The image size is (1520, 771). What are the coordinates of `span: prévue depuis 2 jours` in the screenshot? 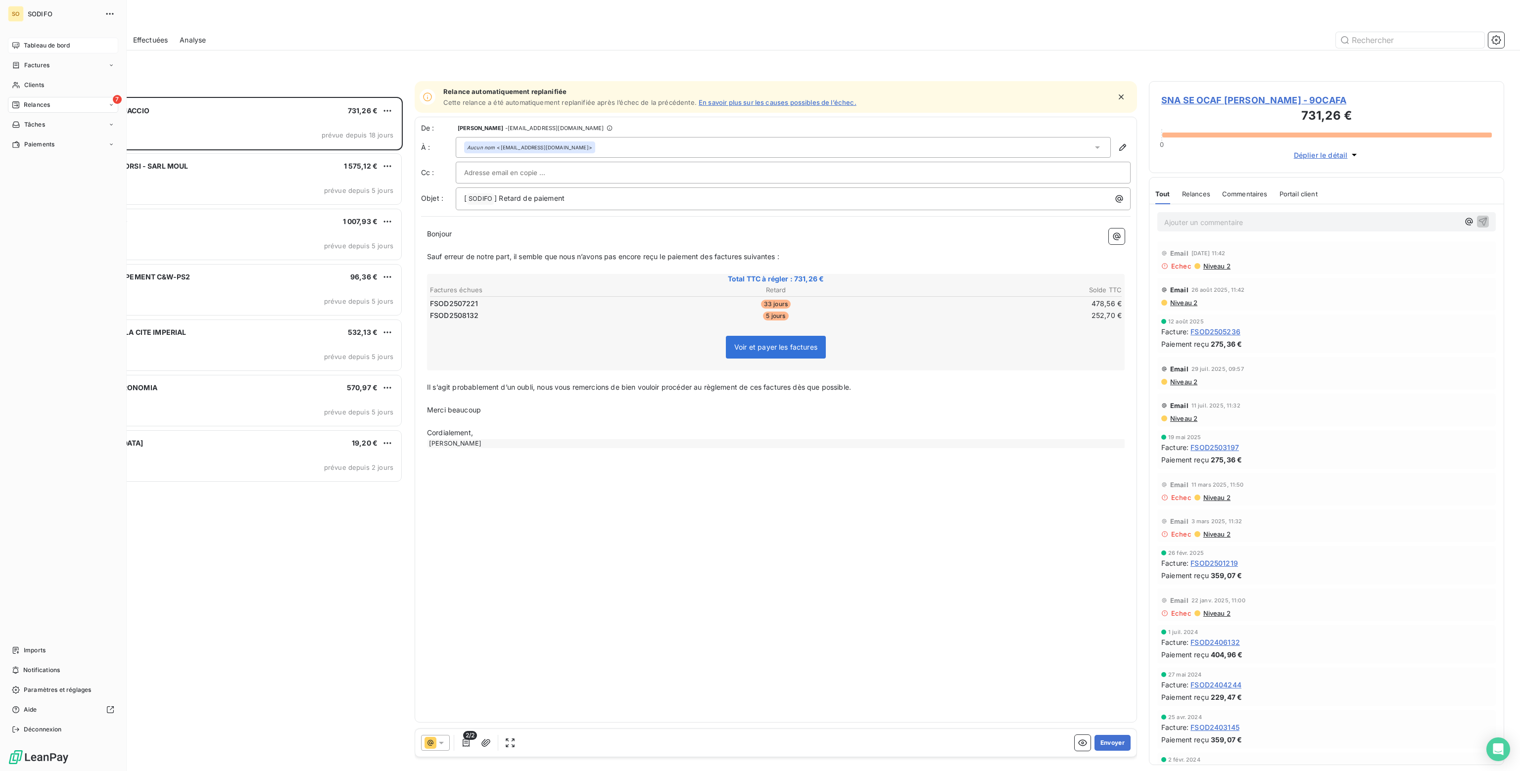 It's located at (359, 468).